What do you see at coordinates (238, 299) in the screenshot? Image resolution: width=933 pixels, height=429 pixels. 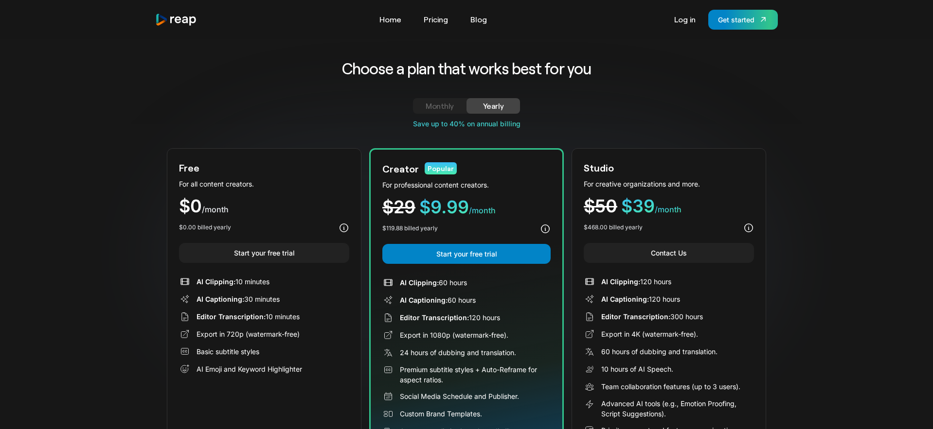 I see `div: 30 minutes` at bounding box center [238, 299].